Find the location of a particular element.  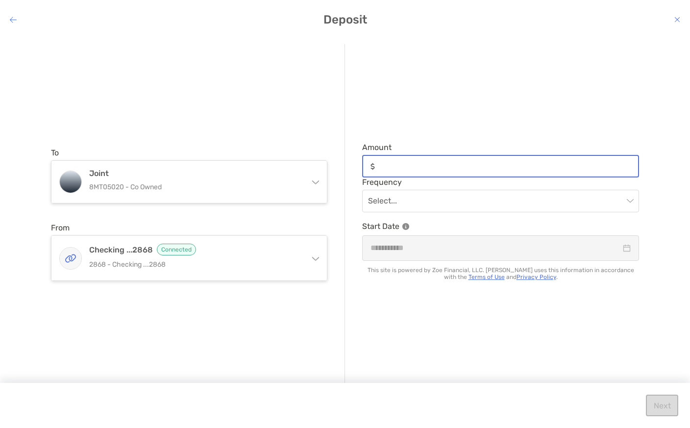

span: Amount is located at coordinates (500, 147).